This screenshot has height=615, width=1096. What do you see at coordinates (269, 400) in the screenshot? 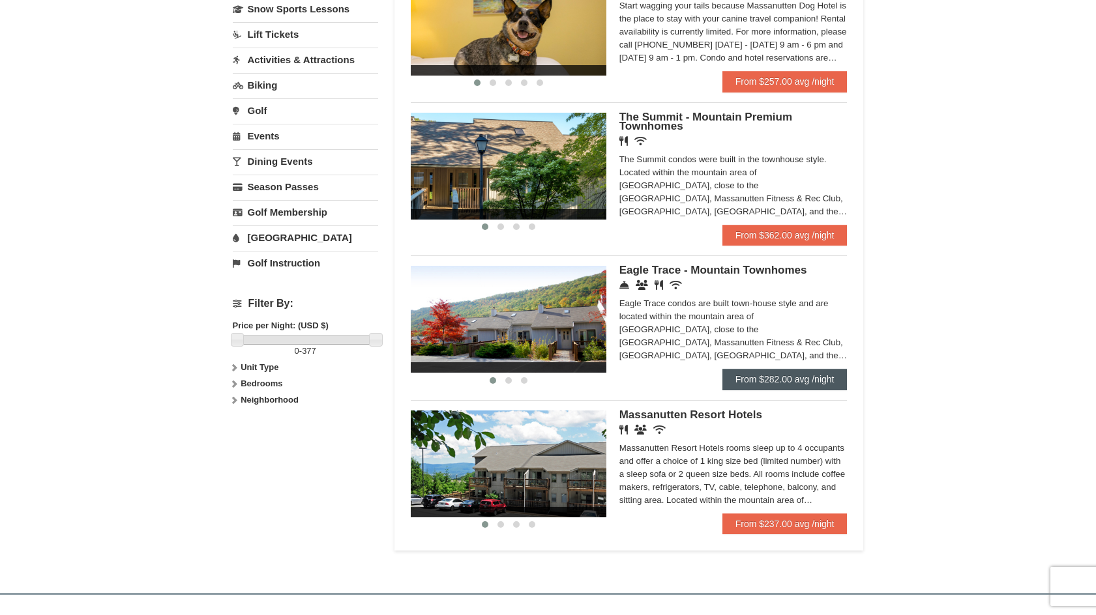
I see `strong: Neighborhood` at bounding box center [269, 400].